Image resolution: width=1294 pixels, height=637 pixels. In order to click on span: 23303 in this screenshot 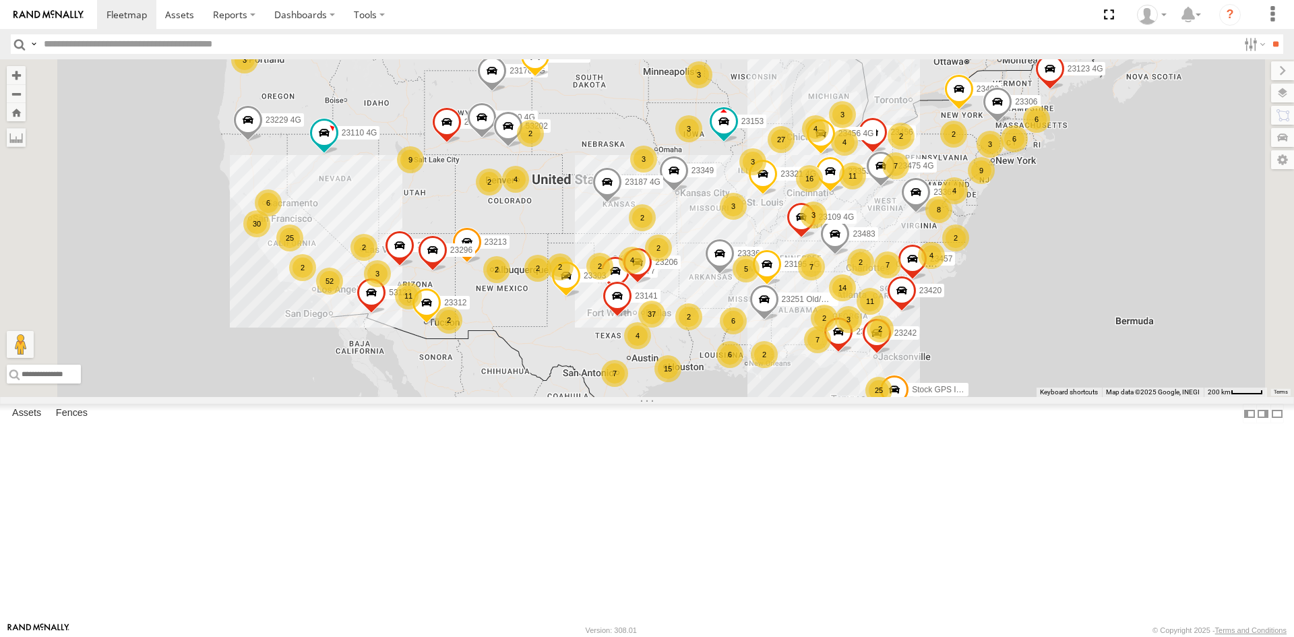, I will do `click(595, 275)`.